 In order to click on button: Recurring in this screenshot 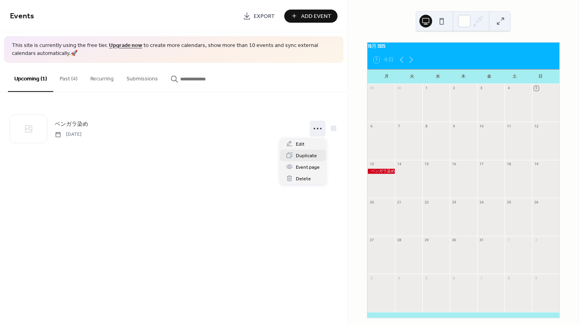, I will do `click(102, 77)`.